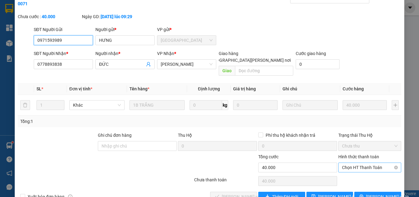 This screenshot has width=419, height=197. What do you see at coordinates (226, 181) in the screenshot?
I see `div: Chưa thanh toán` at bounding box center [226, 181].